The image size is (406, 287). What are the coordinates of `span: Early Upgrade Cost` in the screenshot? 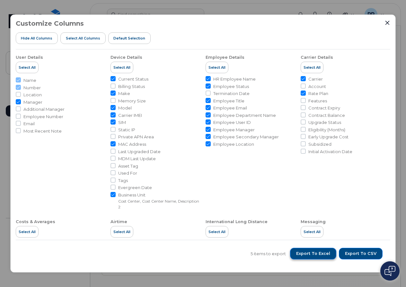 It's located at (328, 137).